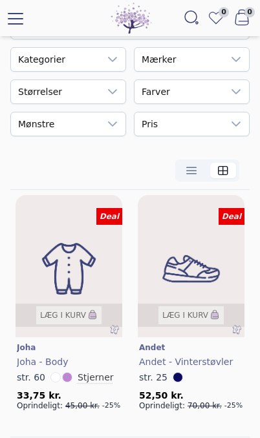  What do you see at coordinates (242, 18) in the screenshot?
I see `button: 0` at bounding box center [242, 18].